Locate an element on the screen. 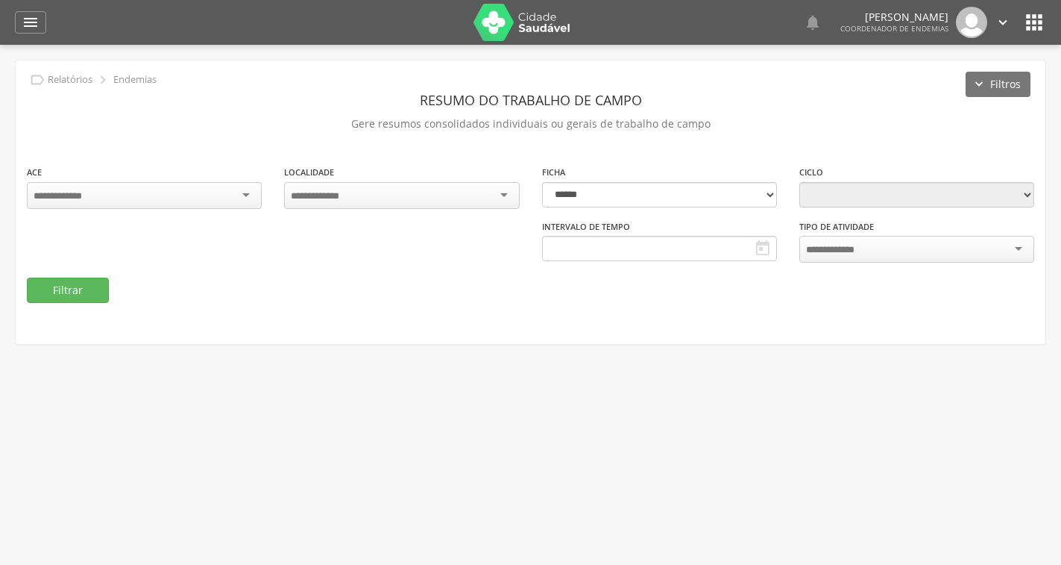  label: Ciclo is located at coordinates (812, 172).